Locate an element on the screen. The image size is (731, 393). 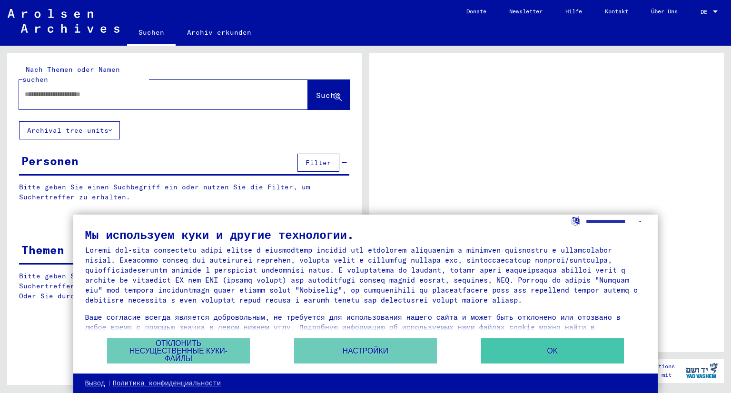
mat-label: Nach Themen oder Namen suchen is located at coordinates (71, 74).